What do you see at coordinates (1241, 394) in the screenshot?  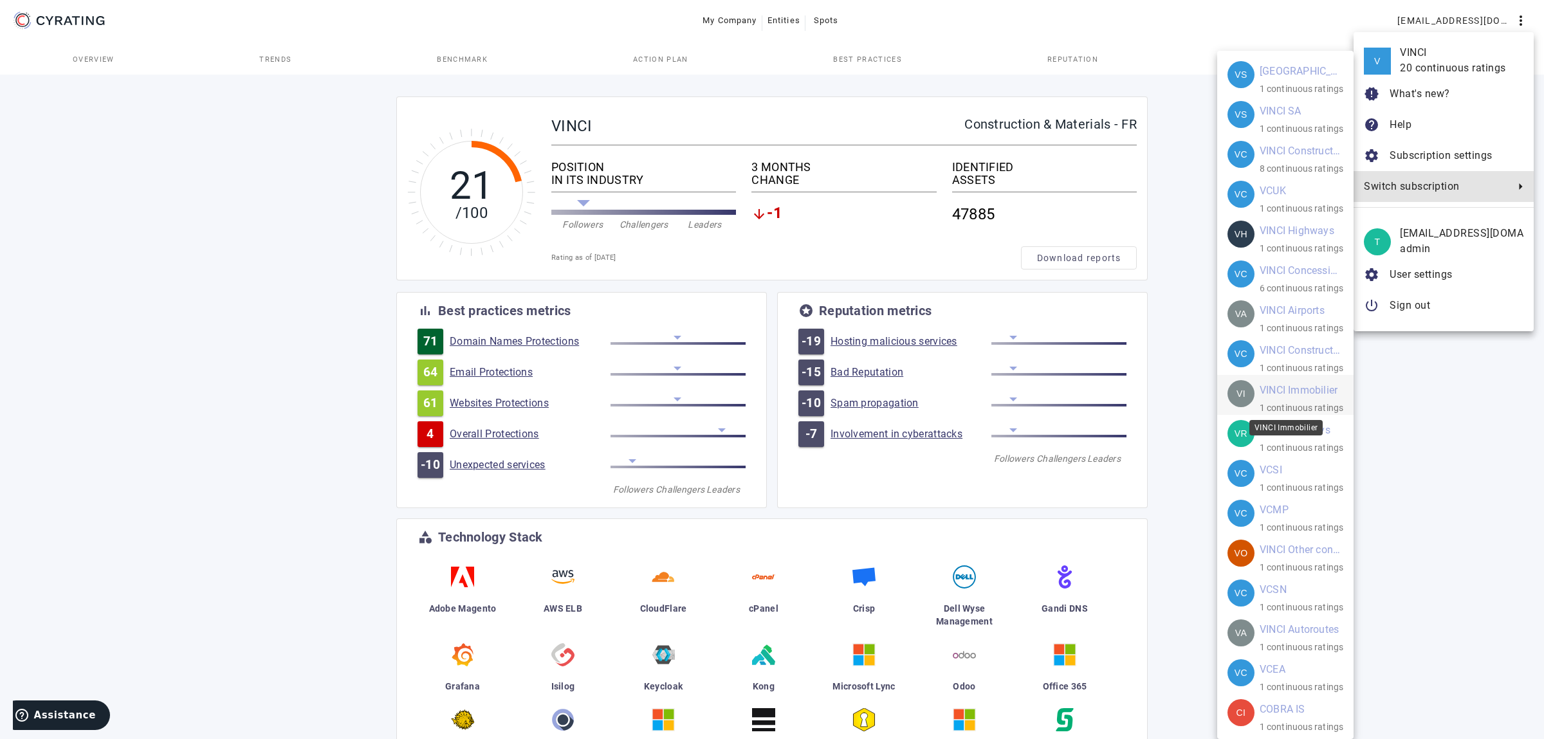 I see `div: VI` at bounding box center [1241, 394].